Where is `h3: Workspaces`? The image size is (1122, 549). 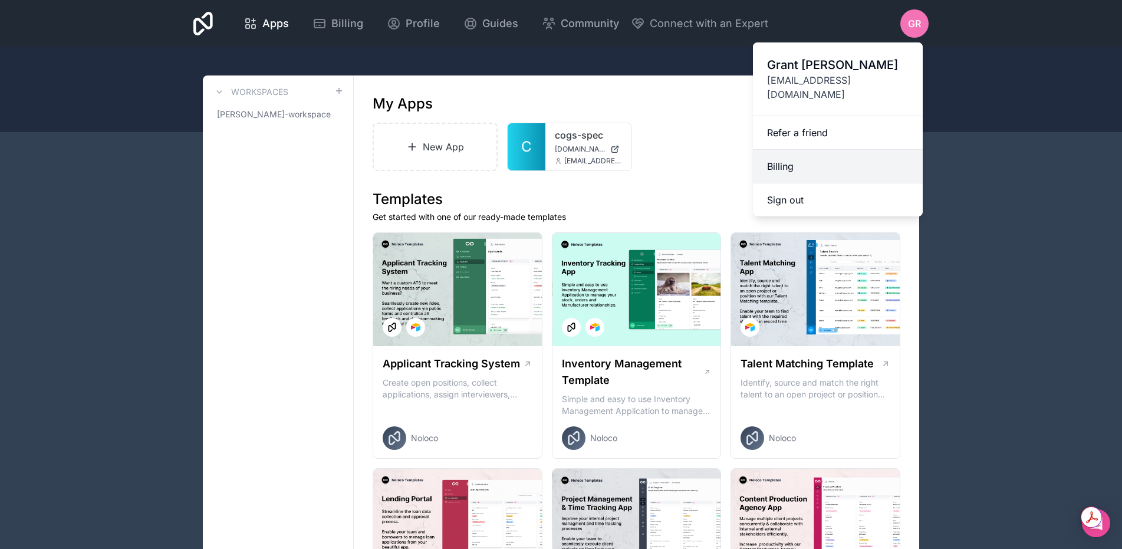 h3: Workspaces is located at coordinates (259, 92).